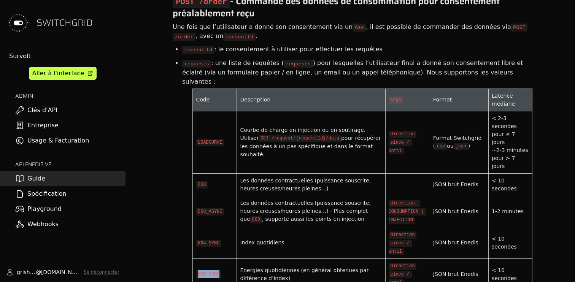  What do you see at coordinates (510, 100) in the screenshot?
I see `div: Latence médiane` at bounding box center [510, 100].